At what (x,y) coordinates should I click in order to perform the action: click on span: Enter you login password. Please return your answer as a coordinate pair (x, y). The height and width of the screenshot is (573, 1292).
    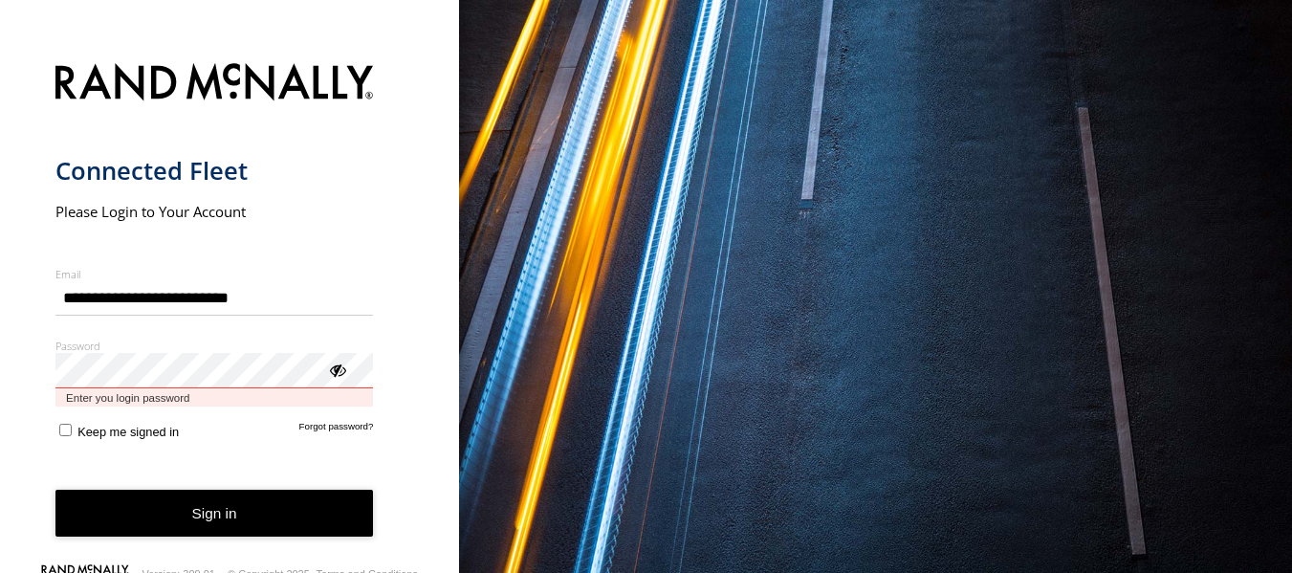
    Looking at the image, I should click on (214, 397).